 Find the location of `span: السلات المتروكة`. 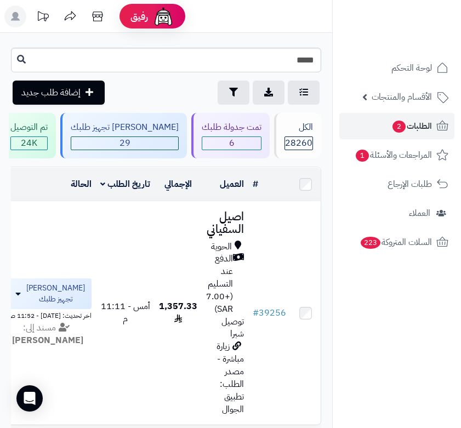

span: السلات المتروكة is located at coordinates (396, 242).